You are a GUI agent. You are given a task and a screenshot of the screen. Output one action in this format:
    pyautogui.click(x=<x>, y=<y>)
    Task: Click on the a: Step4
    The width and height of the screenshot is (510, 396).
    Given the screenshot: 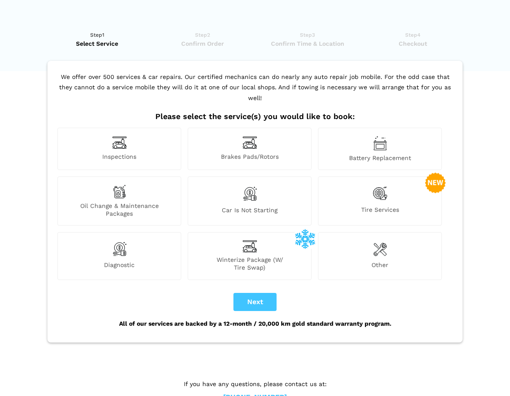 What is the action you would take?
    pyautogui.click(x=412, y=39)
    